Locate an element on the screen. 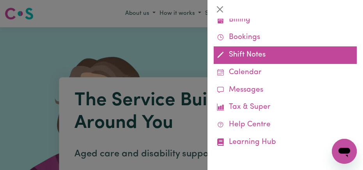  a: Calendar is located at coordinates (285, 73).